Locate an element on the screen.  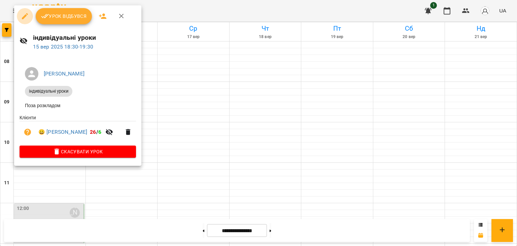
button: Візит ще не сплачено. Додати оплату? is located at coordinates (28, 132).